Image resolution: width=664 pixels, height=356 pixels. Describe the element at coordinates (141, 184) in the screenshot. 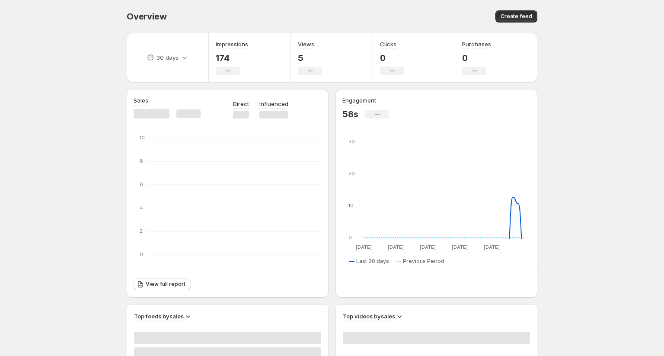

I see `text: 6` at that location.